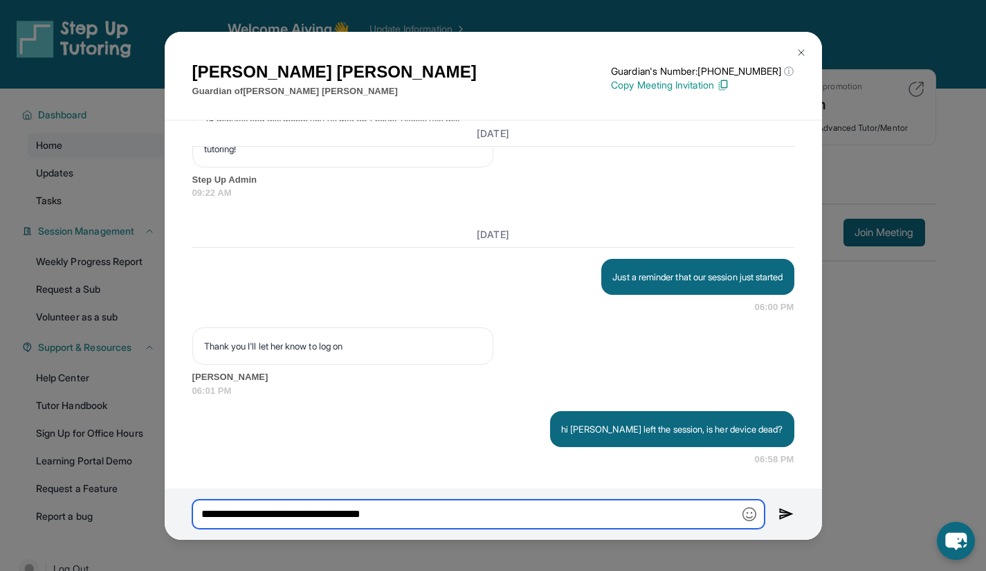 This screenshot has width=986, height=571. I want to click on span: 06:58 PM, so click(774, 459).